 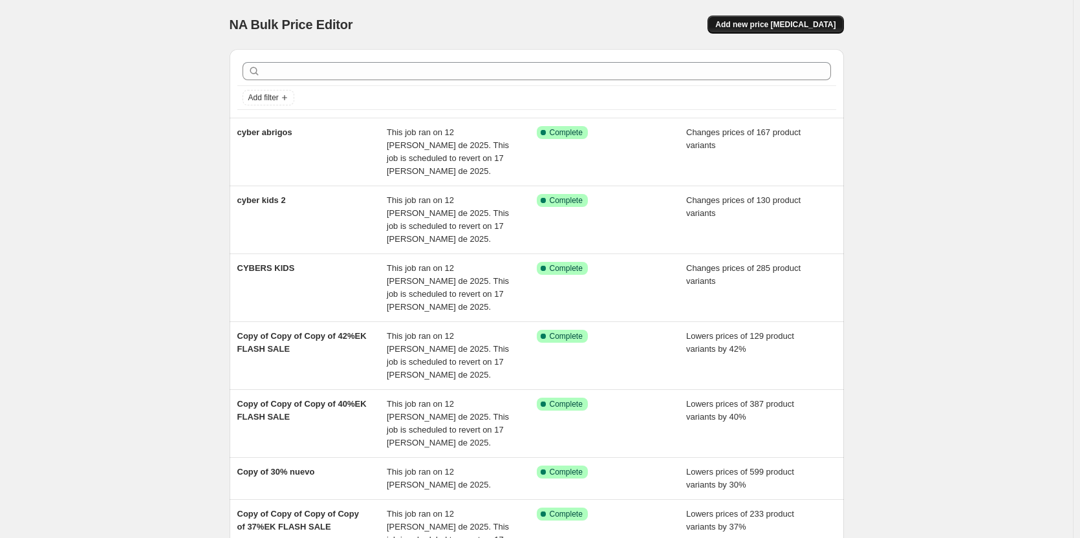 I want to click on span: Lowers prices of 387 product variants by 40%, so click(x=740, y=410).